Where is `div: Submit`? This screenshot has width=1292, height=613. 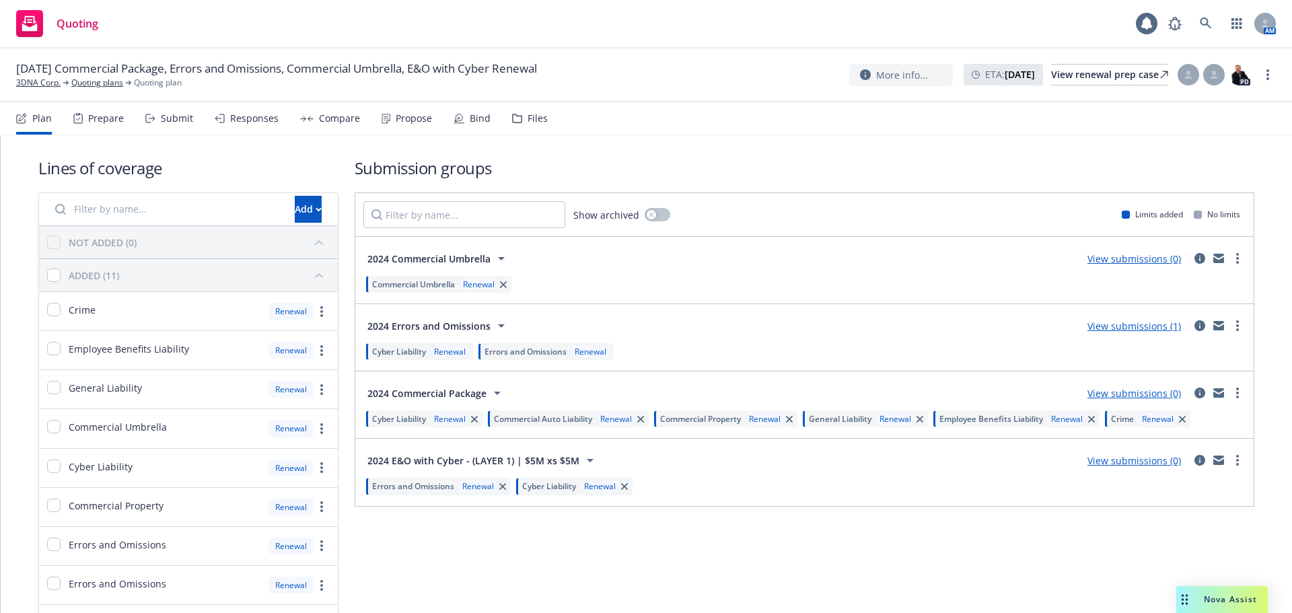
div: Submit is located at coordinates (177, 118).